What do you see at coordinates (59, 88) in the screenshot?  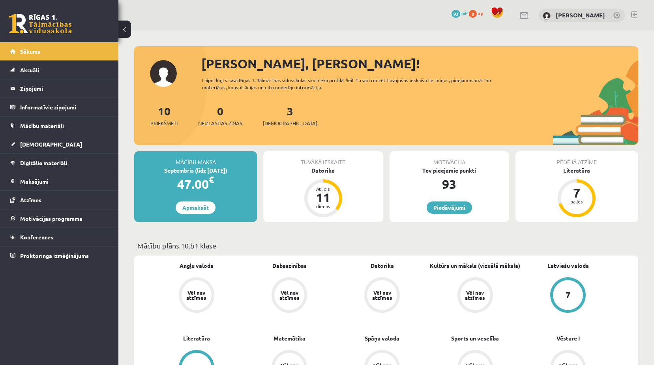 I see `a: Ziņojumi` at bounding box center [59, 88].